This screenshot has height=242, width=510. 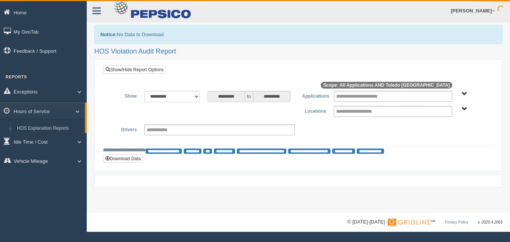 What do you see at coordinates (490, 222) in the screenshot?
I see `span: v. 2025.4.2063` at bounding box center [490, 222].